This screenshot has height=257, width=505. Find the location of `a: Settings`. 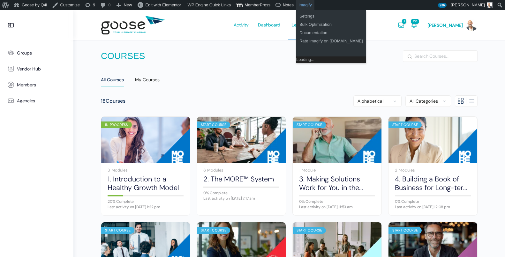

a: Settings is located at coordinates (331, 16).